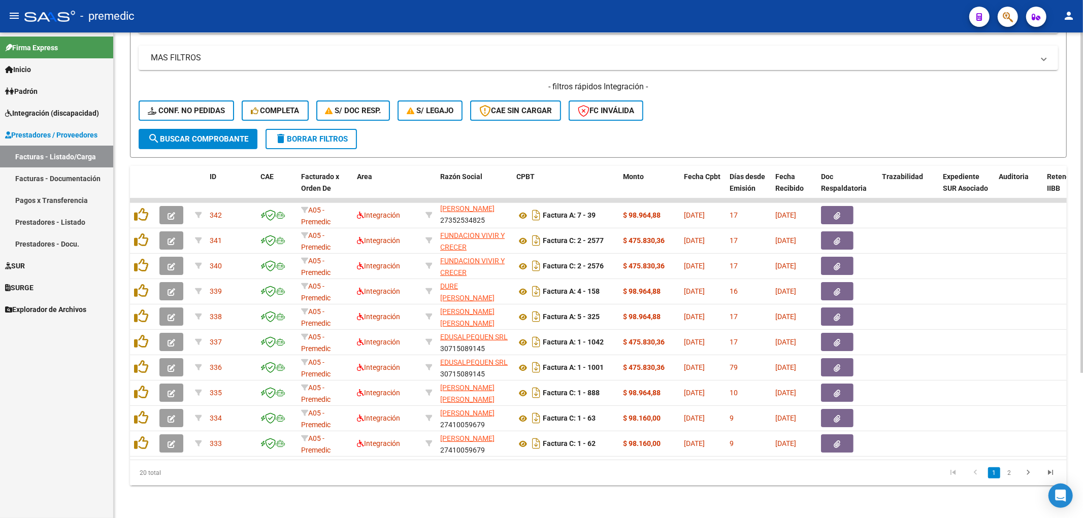 The width and height of the screenshot is (1083, 518). Describe the element at coordinates (19, 288) in the screenshot. I see `span: SURGE` at that location.